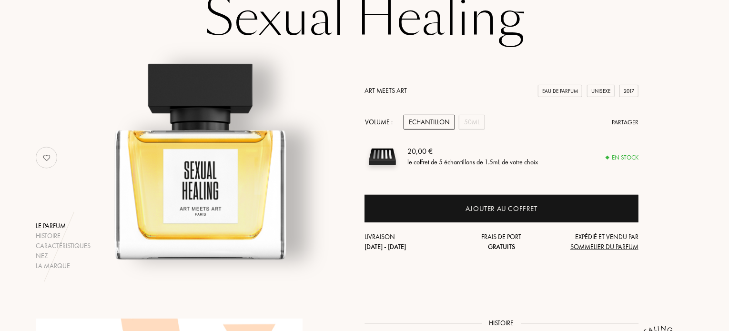 This screenshot has height=331, width=729. What do you see at coordinates (63, 266) in the screenshot?
I see `div: La marque` at bounding box center [63, 266].